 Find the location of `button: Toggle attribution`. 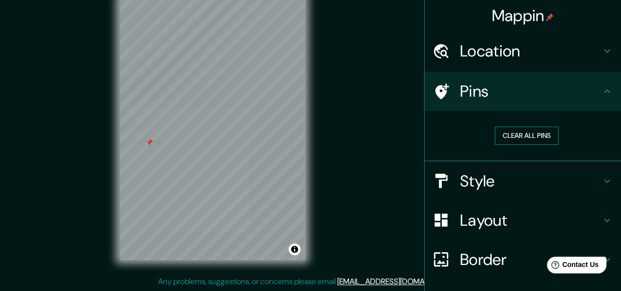

button: Toggle attribution is located at coordinates (295, 250).